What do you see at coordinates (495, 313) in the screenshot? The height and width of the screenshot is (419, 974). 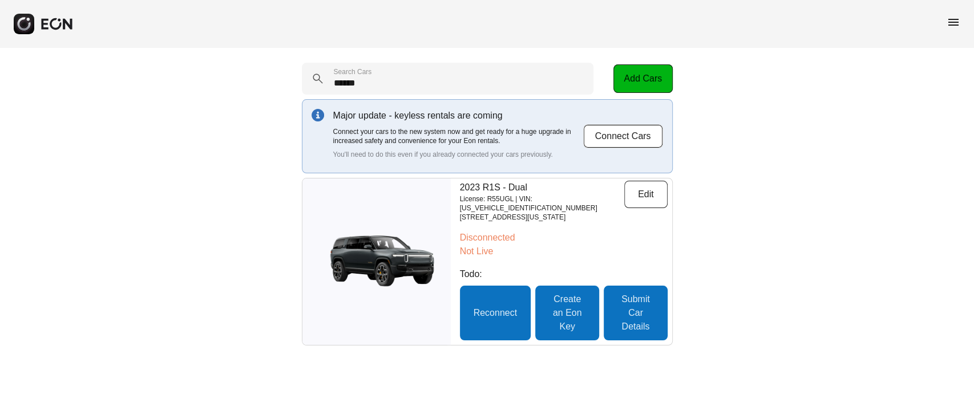 I see `button: Reconnect` at bounding box center [495, 313].